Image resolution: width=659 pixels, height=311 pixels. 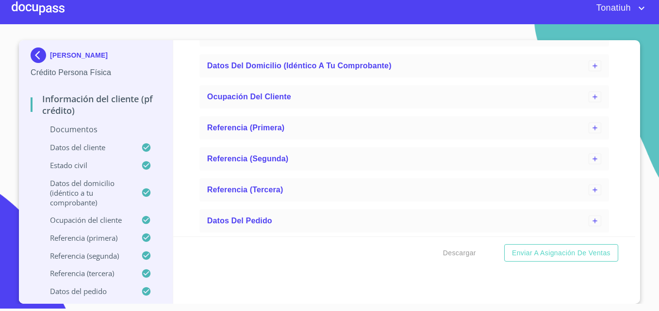 What do you see at coordinates (459, 253) in the screenshot?
I see `button: Descargar` at bounding box center [459, 253].